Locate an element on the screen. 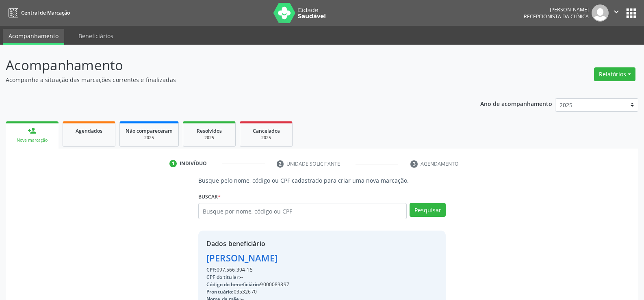 This screenshot has height=300, width=644. div: 097.566.394-15 is located at coordinates (263, 270).